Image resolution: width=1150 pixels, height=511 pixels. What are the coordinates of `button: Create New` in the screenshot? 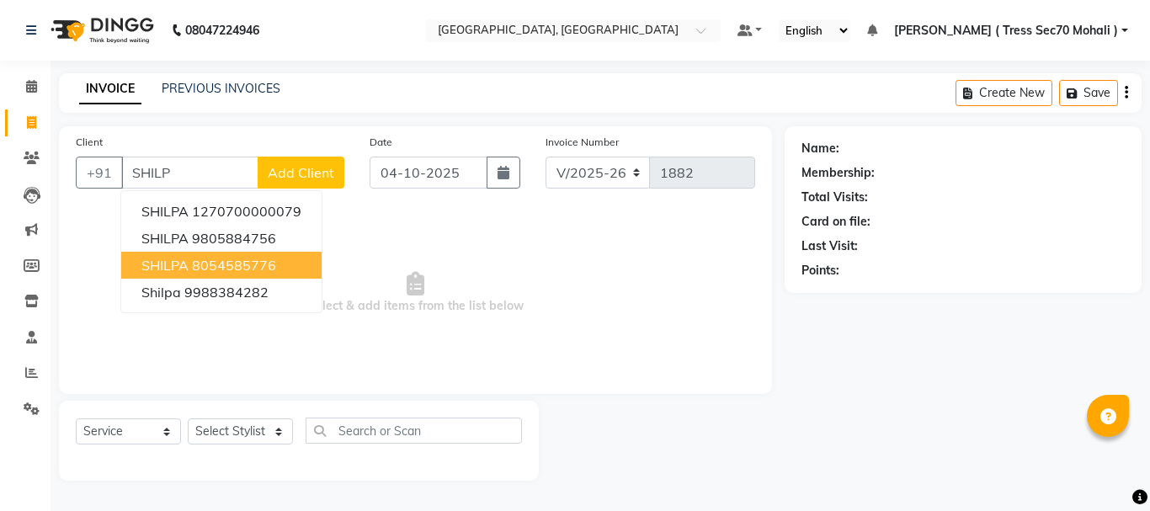 It's located at (1004, 93).